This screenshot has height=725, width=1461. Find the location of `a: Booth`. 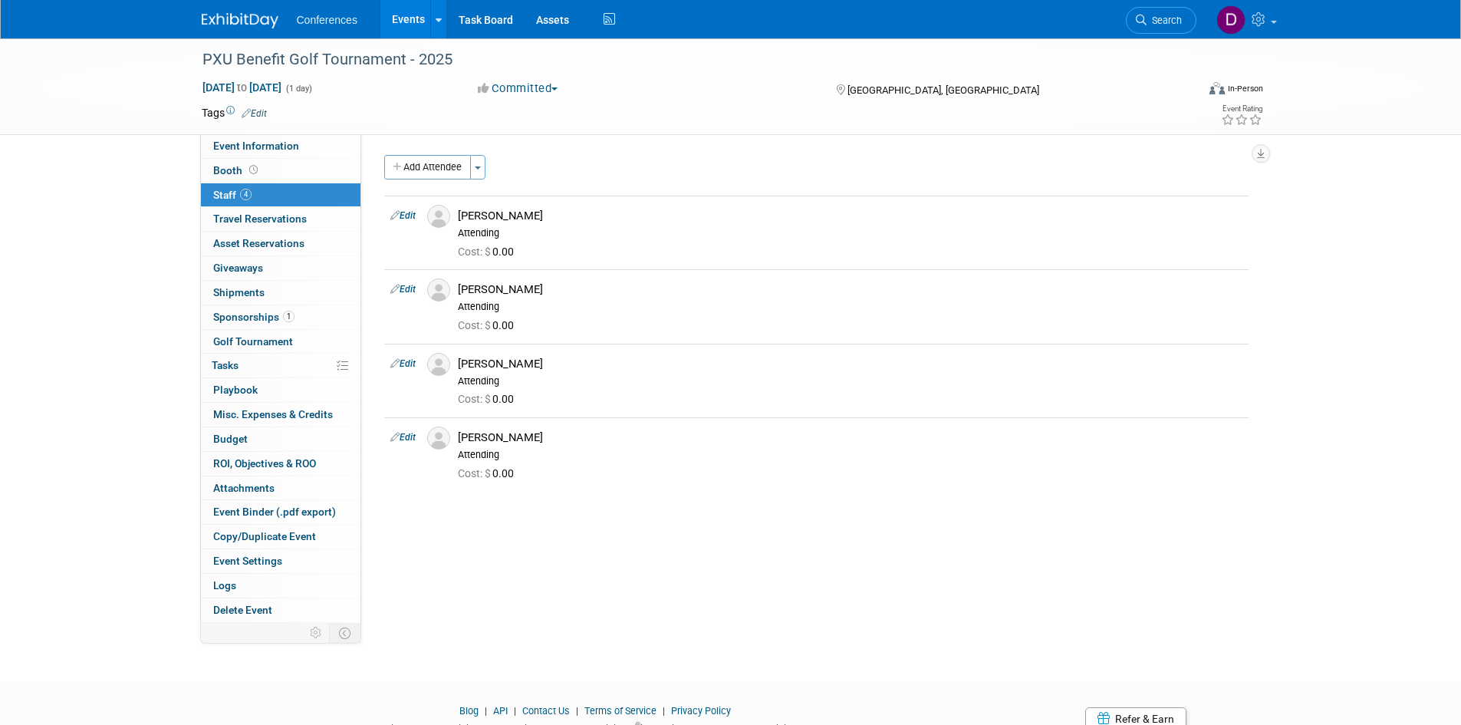

a: Booth is located at coordinates (281, 170).